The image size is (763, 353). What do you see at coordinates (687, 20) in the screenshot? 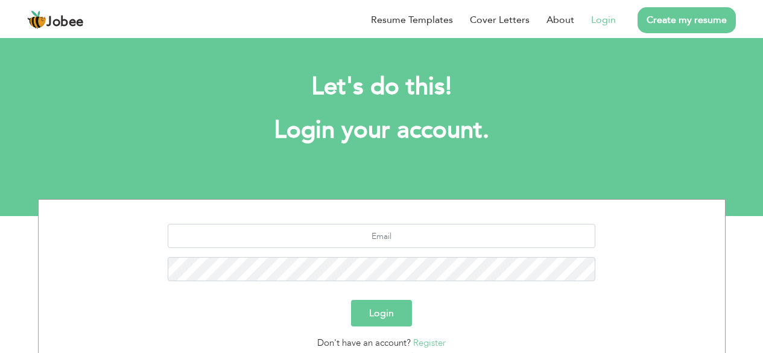
I see `a: Create my resume` at bounding box center [687, 20].